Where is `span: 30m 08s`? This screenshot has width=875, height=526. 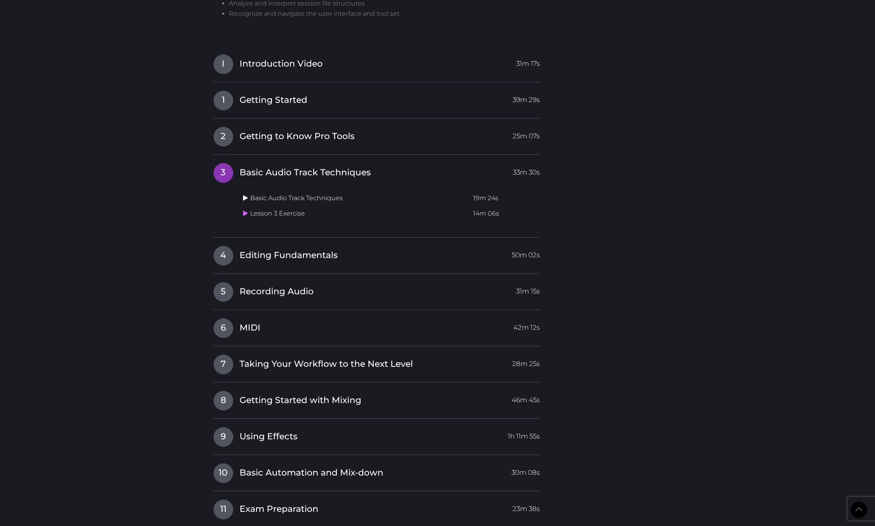 span: 30m 08s is located at coordinates (526, 471).